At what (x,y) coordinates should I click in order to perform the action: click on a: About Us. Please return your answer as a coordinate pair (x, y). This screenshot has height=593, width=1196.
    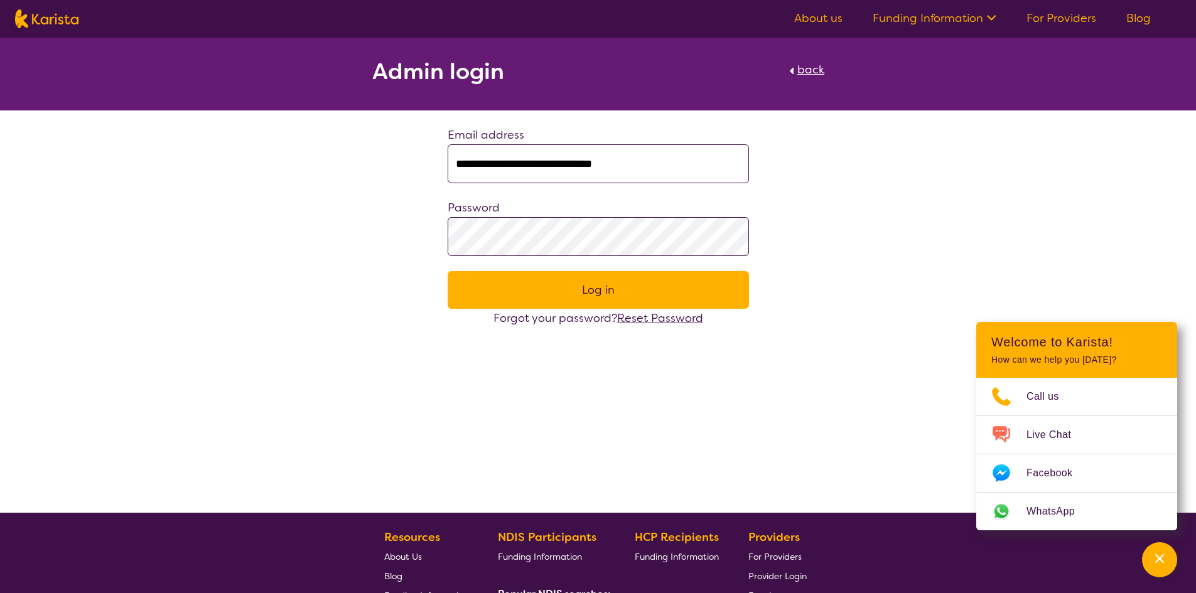
    Looking at the image, I should click on (426, 556).